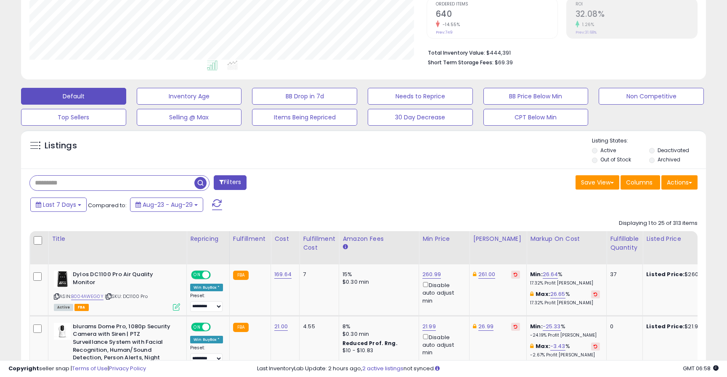  I want to click on a: 26.65, so click(558, 294).